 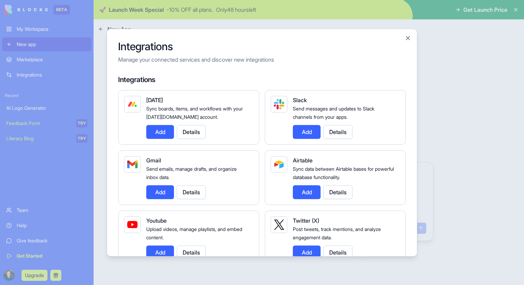 What do you see at coordinates (191, 173) in the screenshot?
I see `span: Send emails, manage drafts, and organize inbox data.` at bounding box center [191, 173].